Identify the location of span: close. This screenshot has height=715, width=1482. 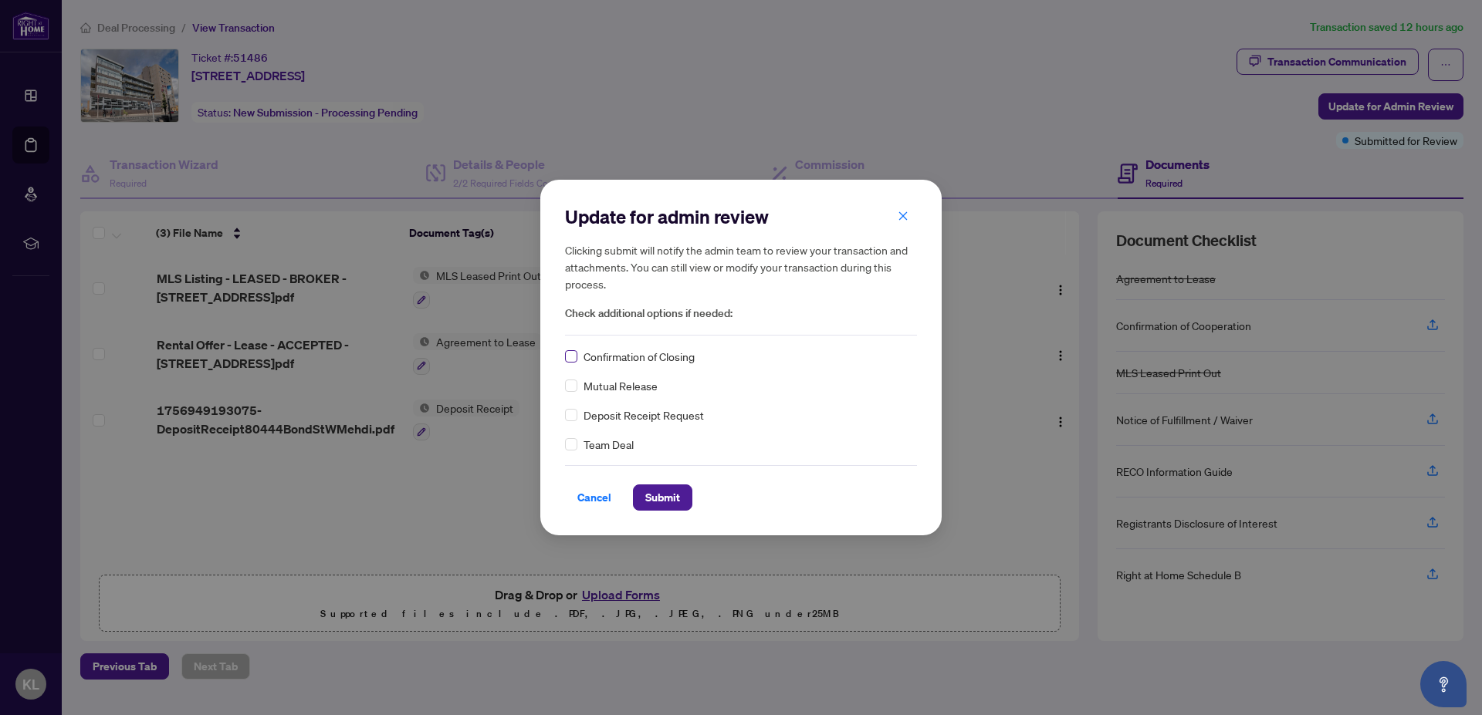
(903, 216).